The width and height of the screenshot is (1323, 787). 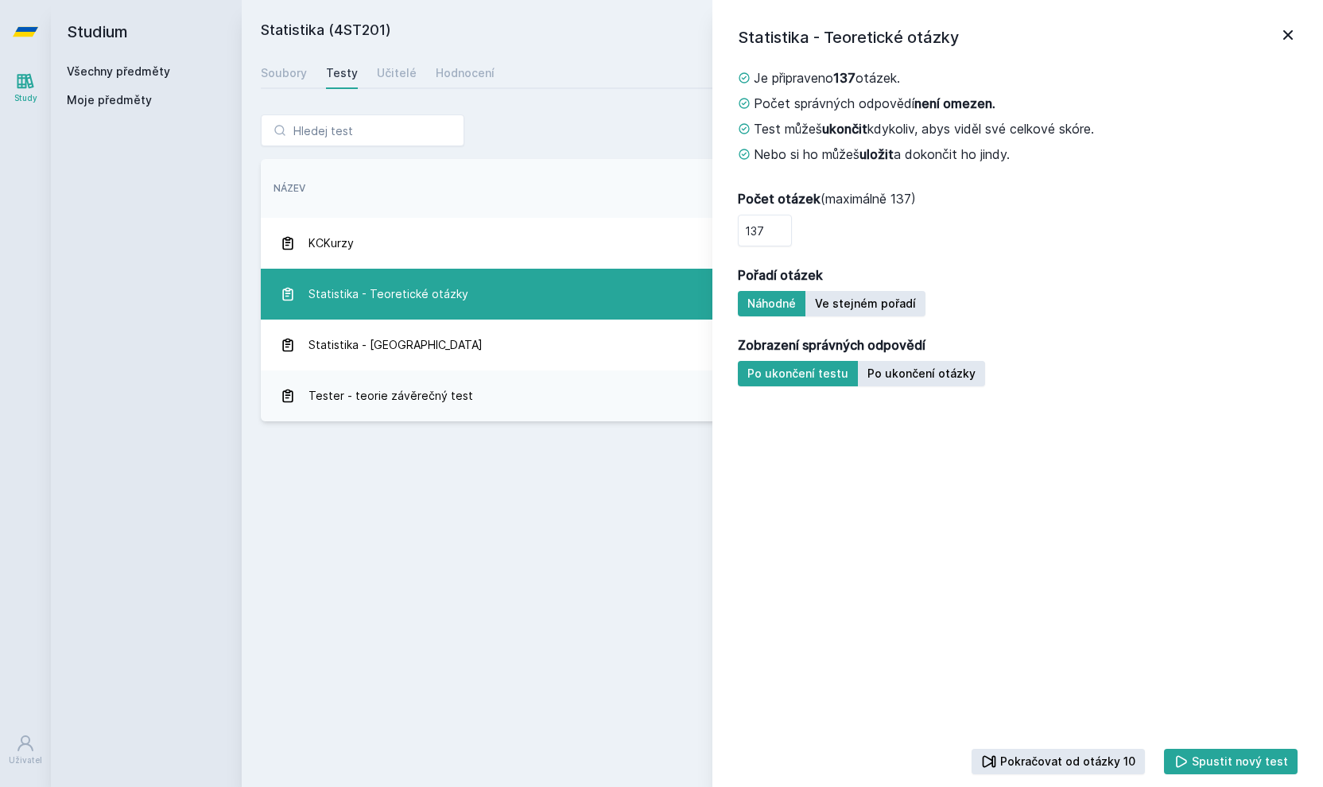 I want to click on div: Soubory, so click(x=284, y=73).